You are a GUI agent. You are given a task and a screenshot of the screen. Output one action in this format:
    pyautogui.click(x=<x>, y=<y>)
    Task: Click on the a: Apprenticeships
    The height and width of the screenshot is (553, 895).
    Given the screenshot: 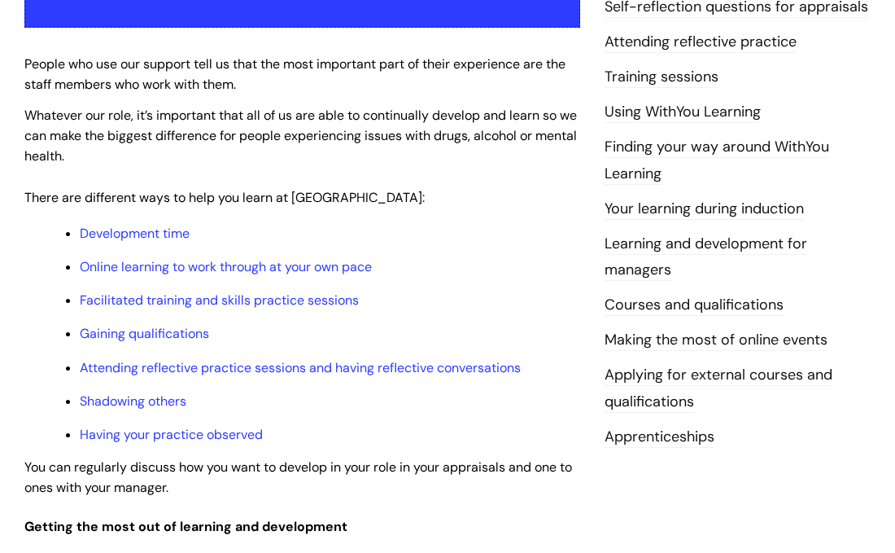 What is the action you would take?
    pyautogui.click(x=659, y=437)
    